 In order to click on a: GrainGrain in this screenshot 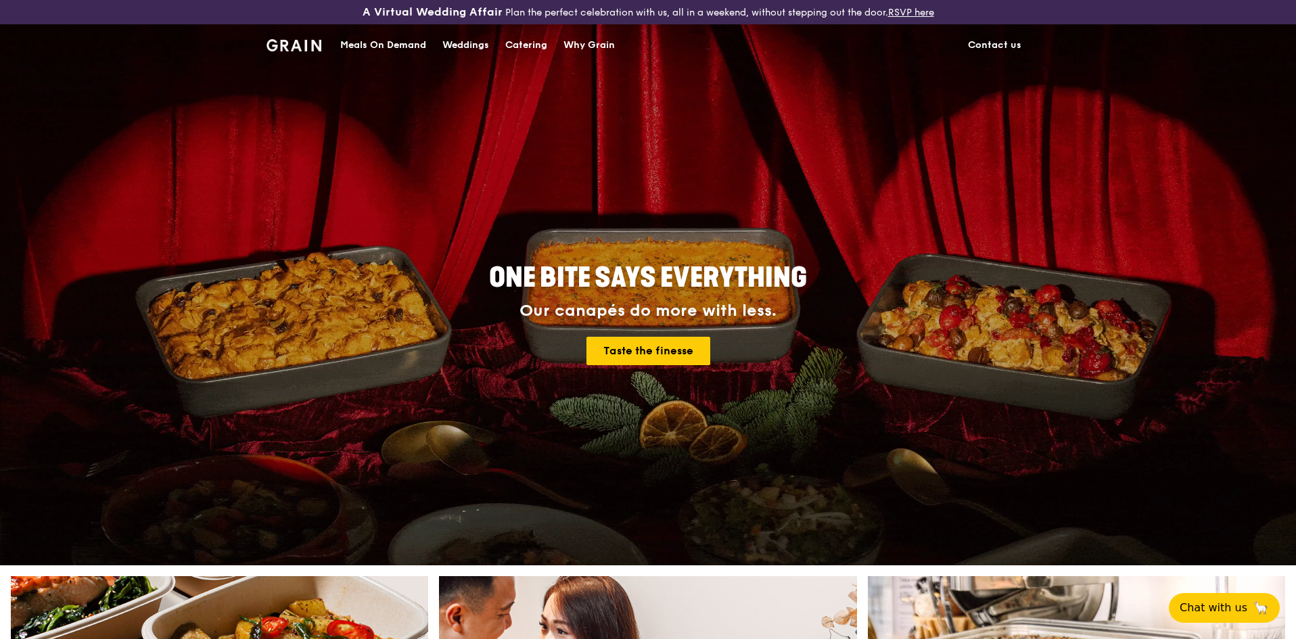, I will do `click(294, 44)`.